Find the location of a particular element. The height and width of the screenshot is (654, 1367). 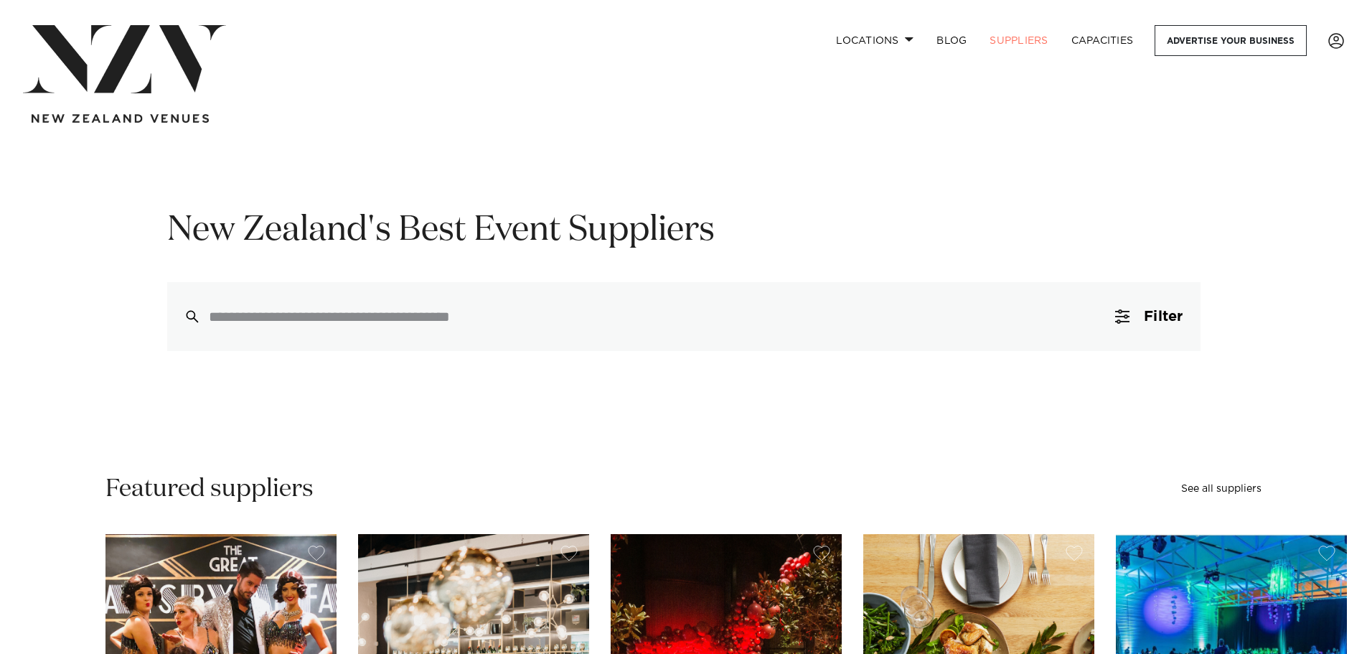

a: See all suppliers is located at coordinates (1221, 489).